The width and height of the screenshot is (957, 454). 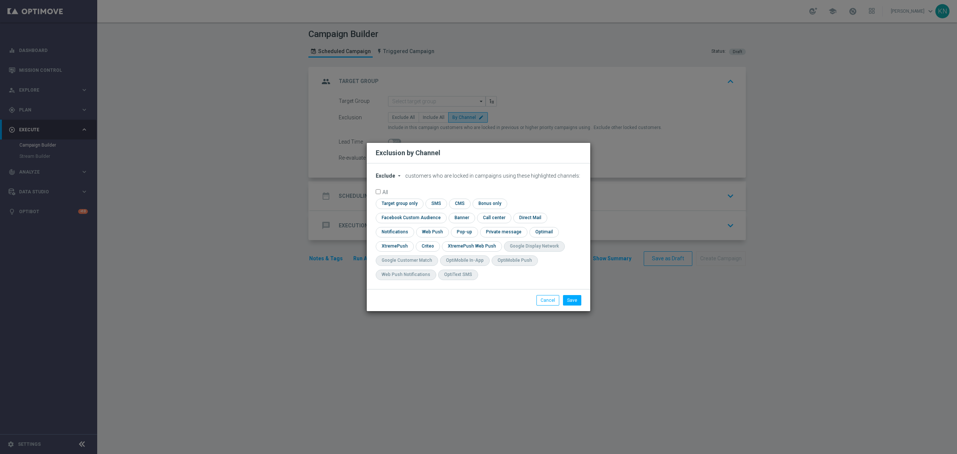 What do you see at coordinates (534, 246) in the screenshot?
I see `div: Google Display Network` at bounding box center [534, 246].